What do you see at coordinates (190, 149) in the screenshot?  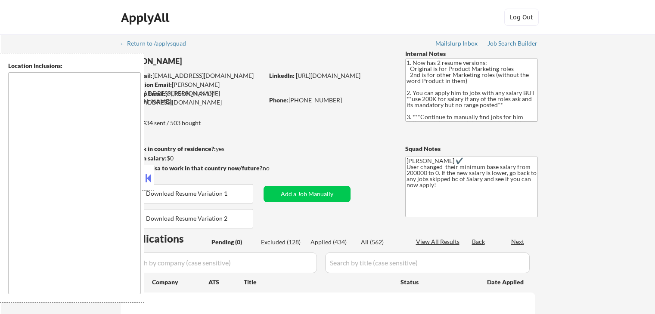 I see `div: yes` at bounding box center [190, 149].